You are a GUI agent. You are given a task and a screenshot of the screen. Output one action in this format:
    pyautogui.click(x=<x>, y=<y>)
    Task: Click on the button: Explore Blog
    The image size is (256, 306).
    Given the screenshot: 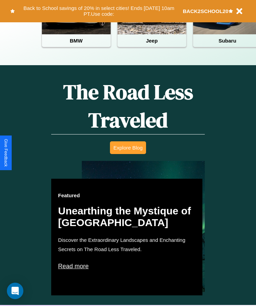 What is the action you would take?
    pyautogui.click(x=128, y=148)
    